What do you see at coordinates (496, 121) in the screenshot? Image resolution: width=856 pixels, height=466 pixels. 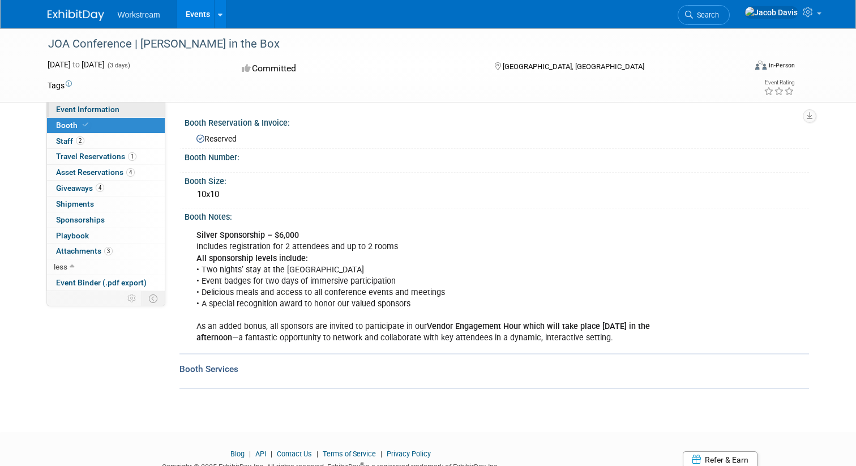 I see `div: Booth Reservation & Invoice:` at bounding box center [496, 121].